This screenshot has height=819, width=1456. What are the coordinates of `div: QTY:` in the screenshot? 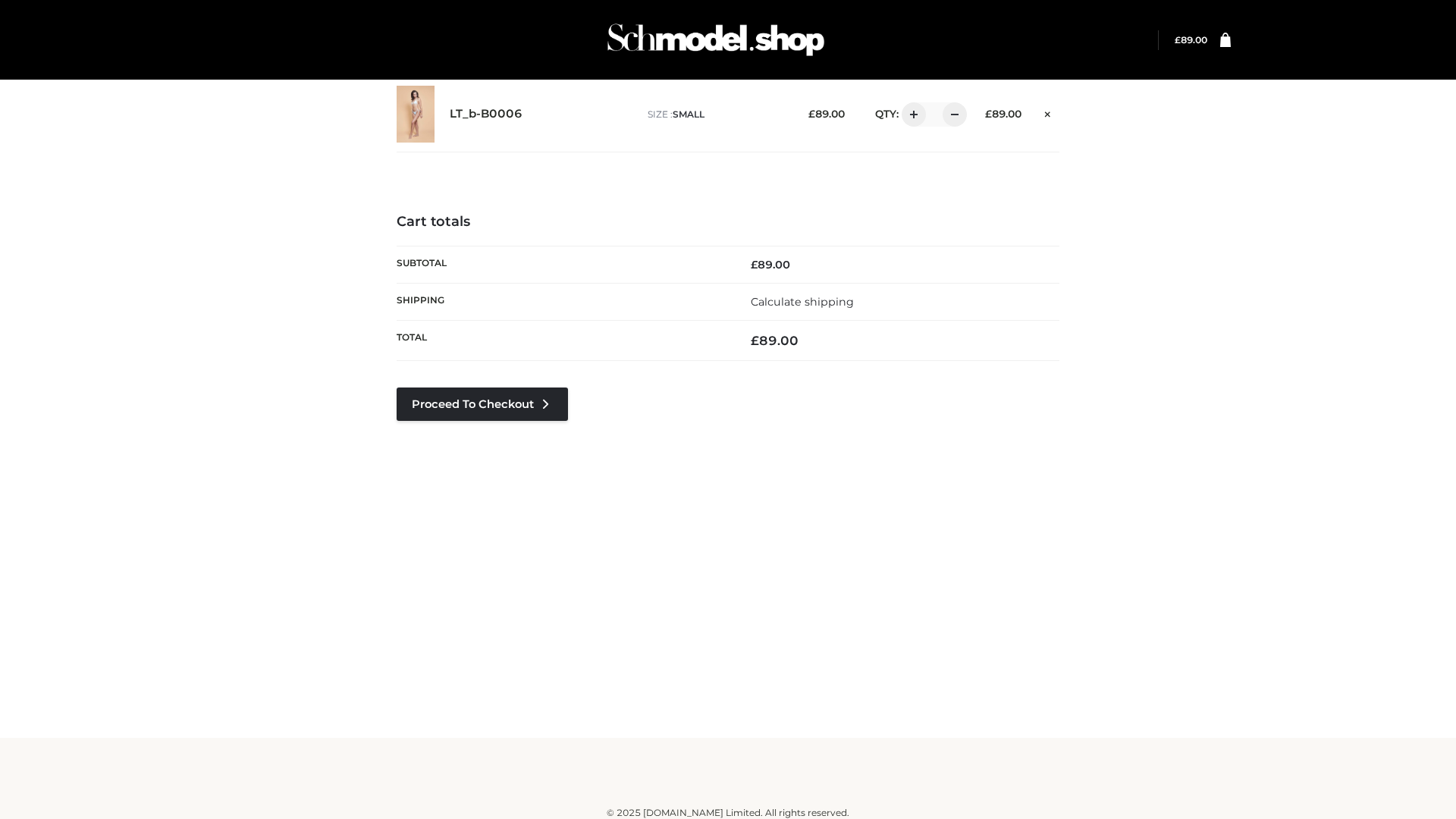 It's located at (911, 115).